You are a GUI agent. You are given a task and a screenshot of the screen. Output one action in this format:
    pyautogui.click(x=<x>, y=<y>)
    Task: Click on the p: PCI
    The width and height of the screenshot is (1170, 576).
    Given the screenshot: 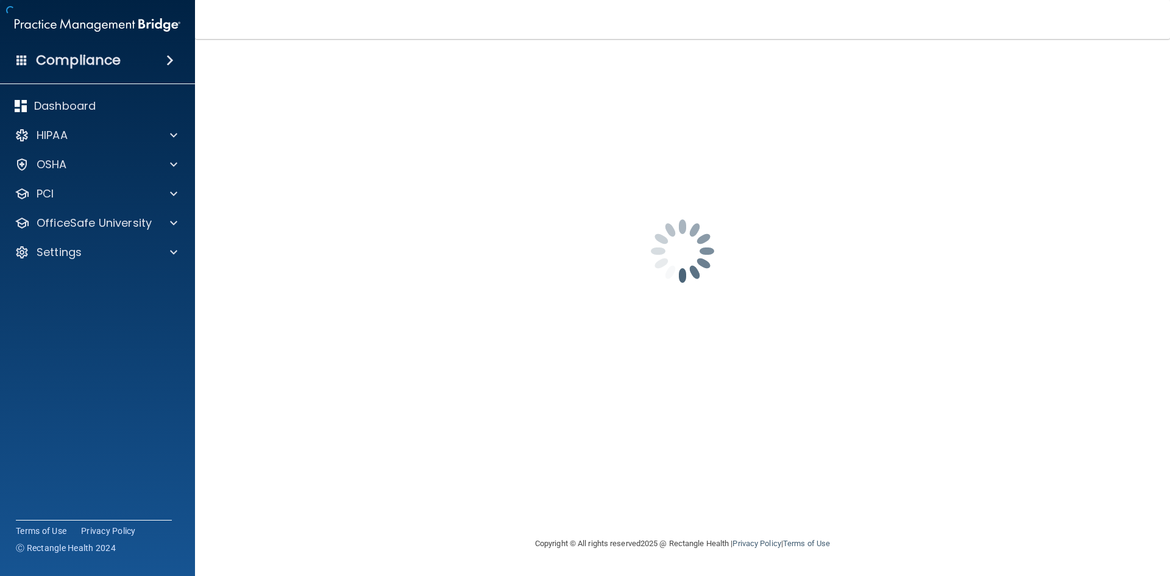 What is the action you would take?
    pyautogui.click(x=45, y=194)
    